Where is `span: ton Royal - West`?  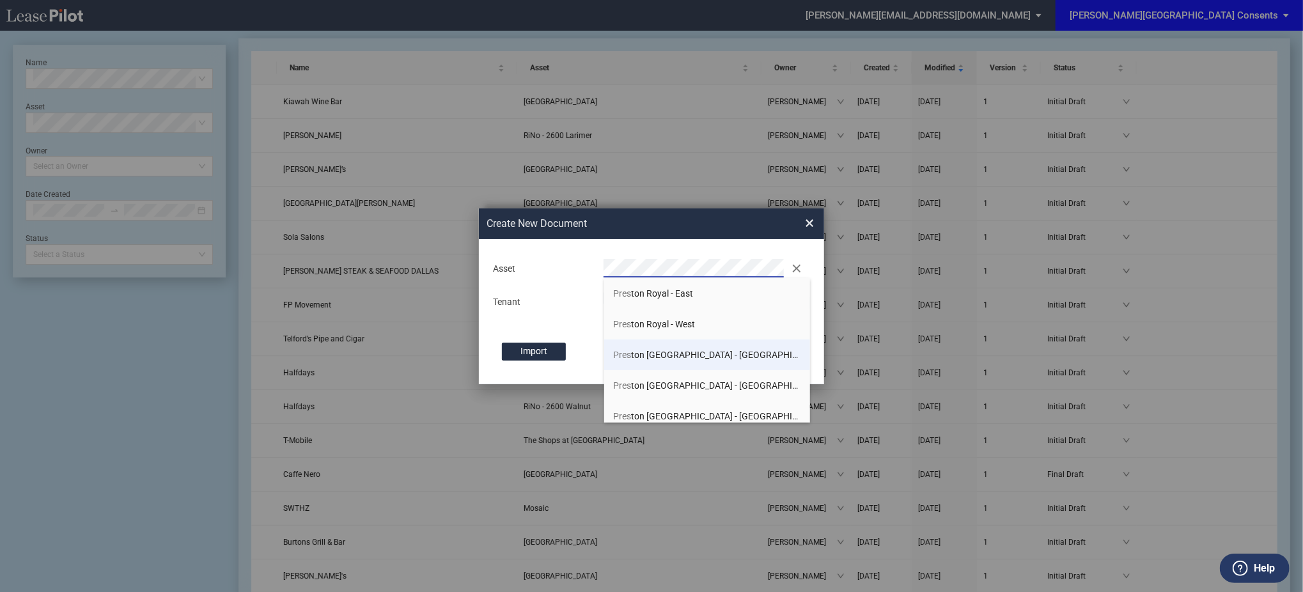
span: ton Royal - West is located at coordinates (655, 324).